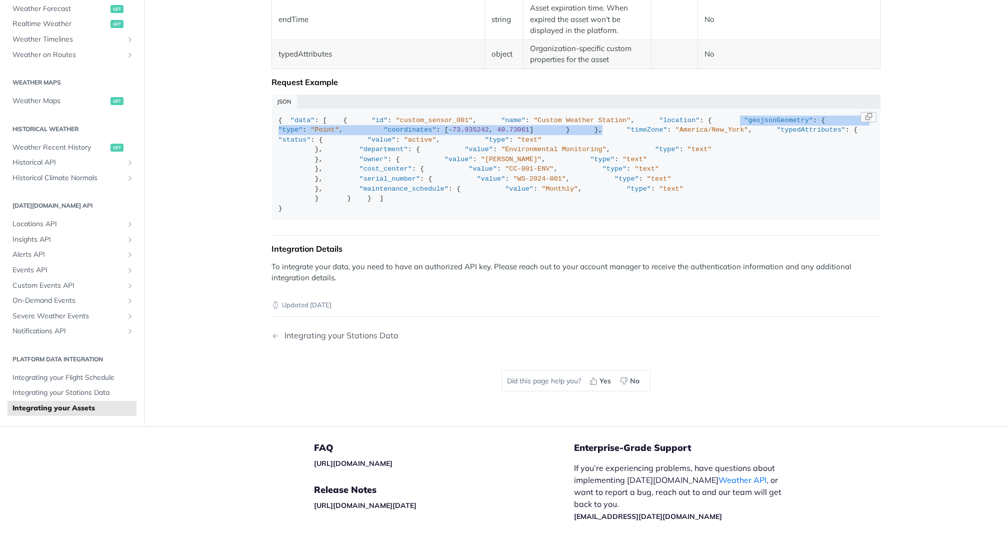  What do you see at coordinates (743, 480) in the screenshot?
I see `a: Weather API` at bounding box center [743, 480].